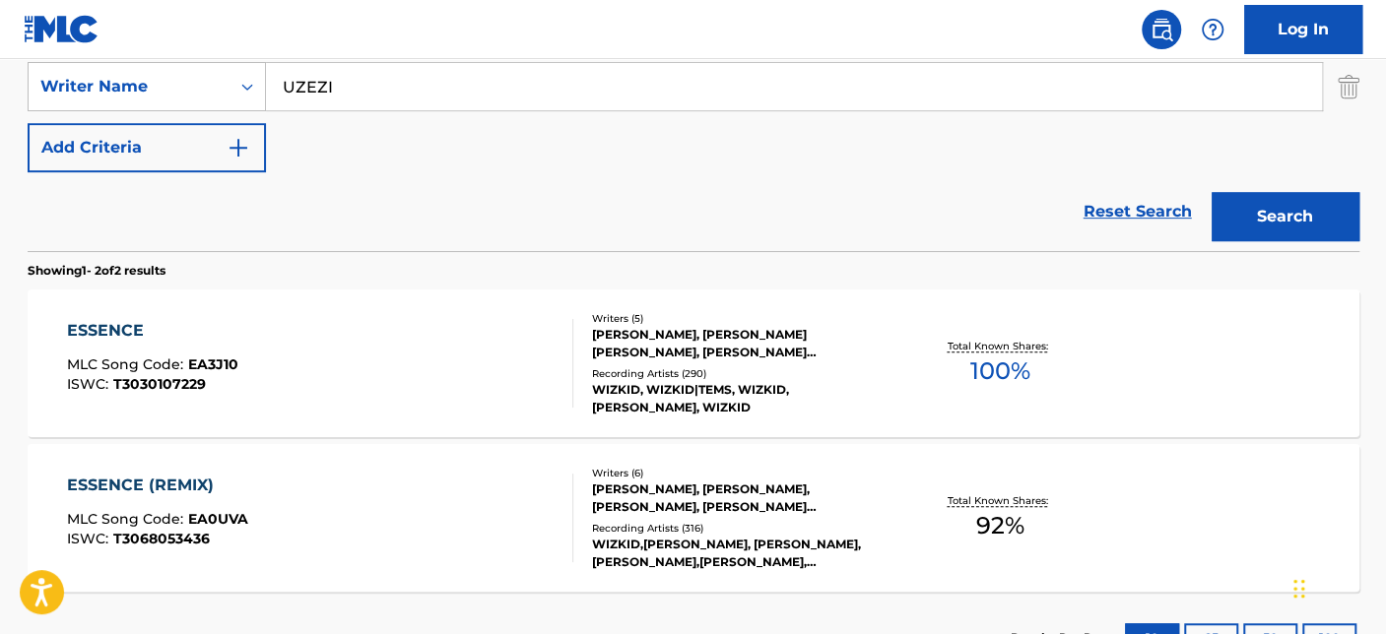 The image size is (1386, 634). What do you see at coordinates (741, 373) in the screenshot?
I see `div: Recording Artists ( 290 )` at bounding box center [741, 373].